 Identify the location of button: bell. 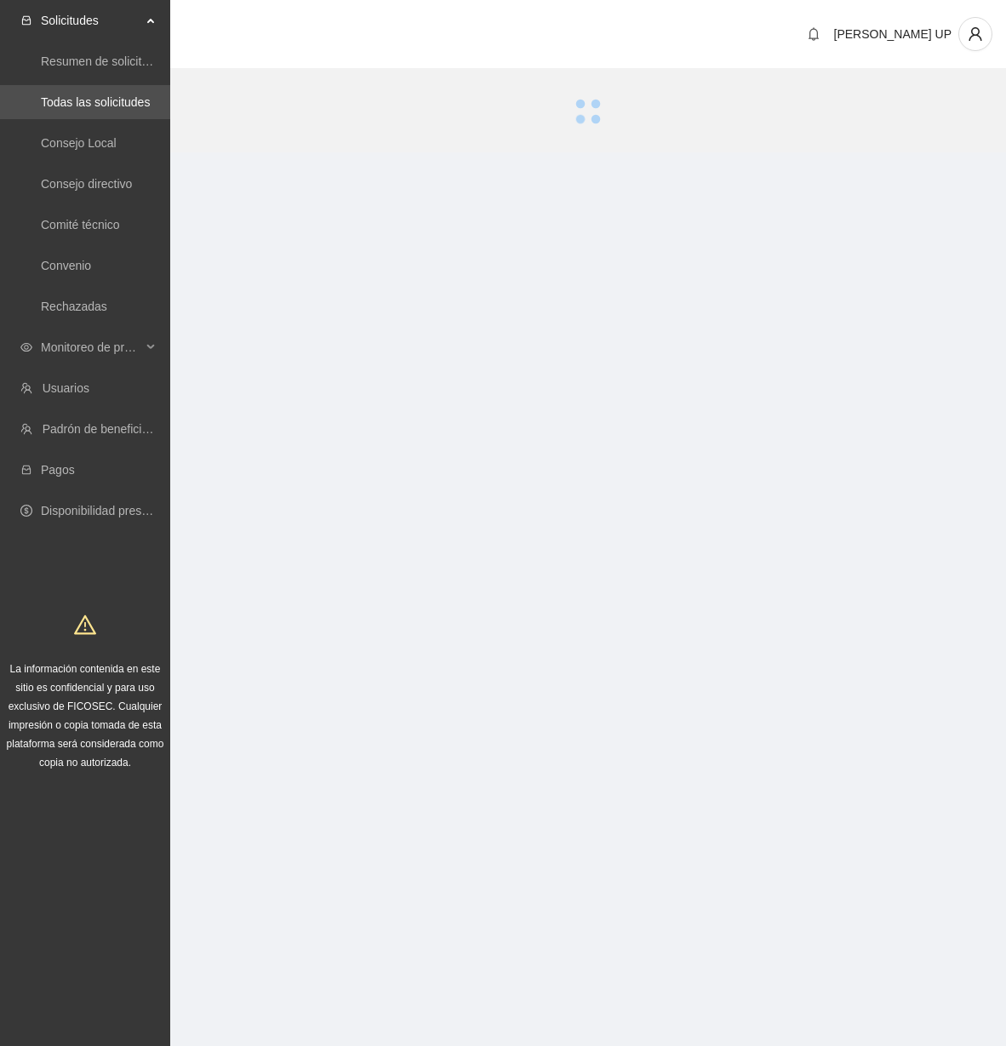
(814, 34).